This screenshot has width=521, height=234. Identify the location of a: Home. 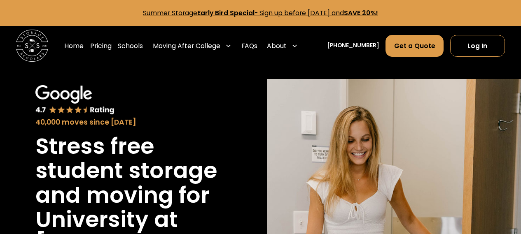
(74, 46).